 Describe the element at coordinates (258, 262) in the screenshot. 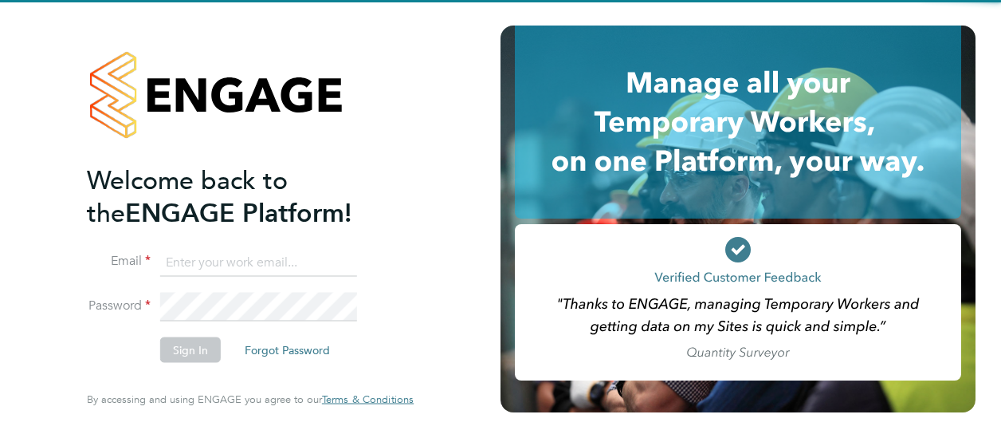

I see `input: Enter your work email...` at that location.